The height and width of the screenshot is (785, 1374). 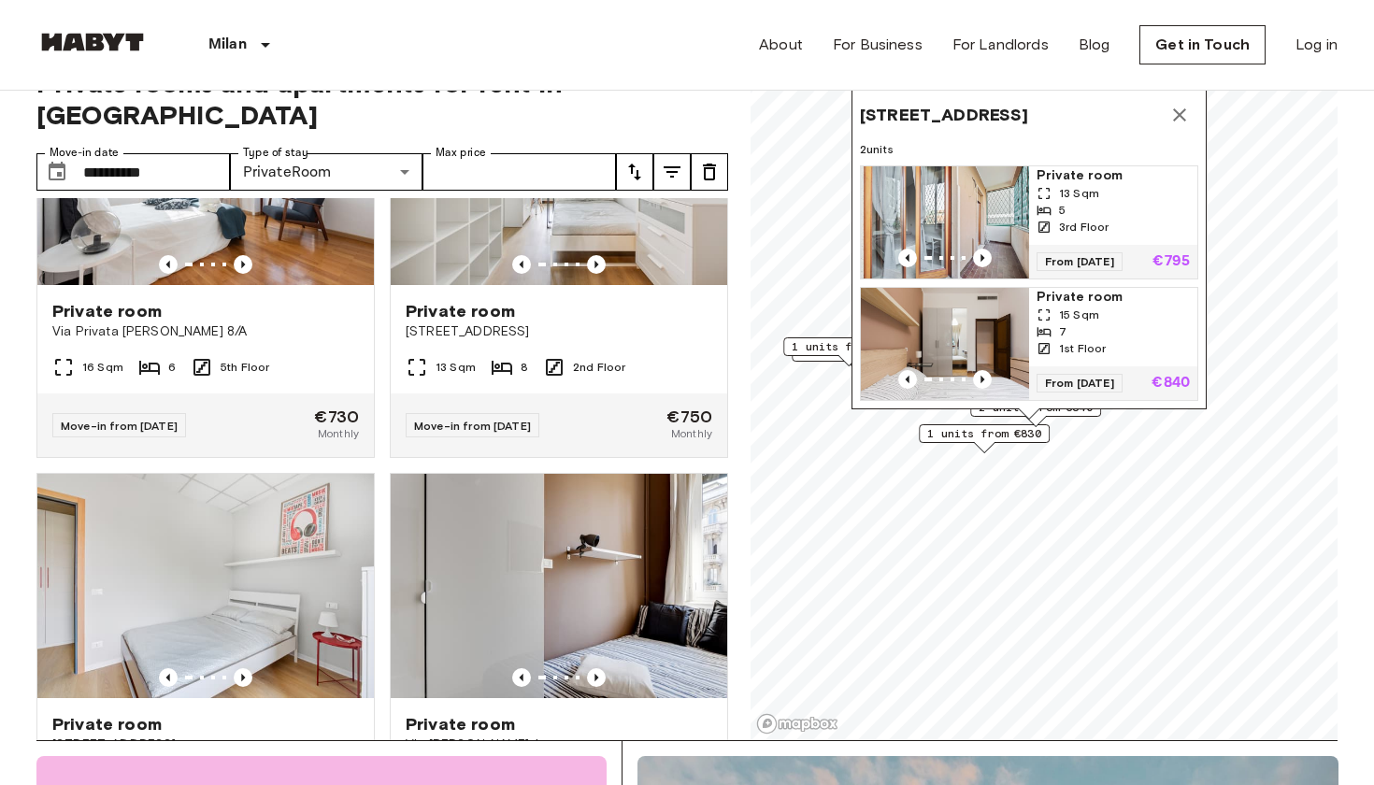 I want to click on label: Type of stay, so click(x=276, y=152).